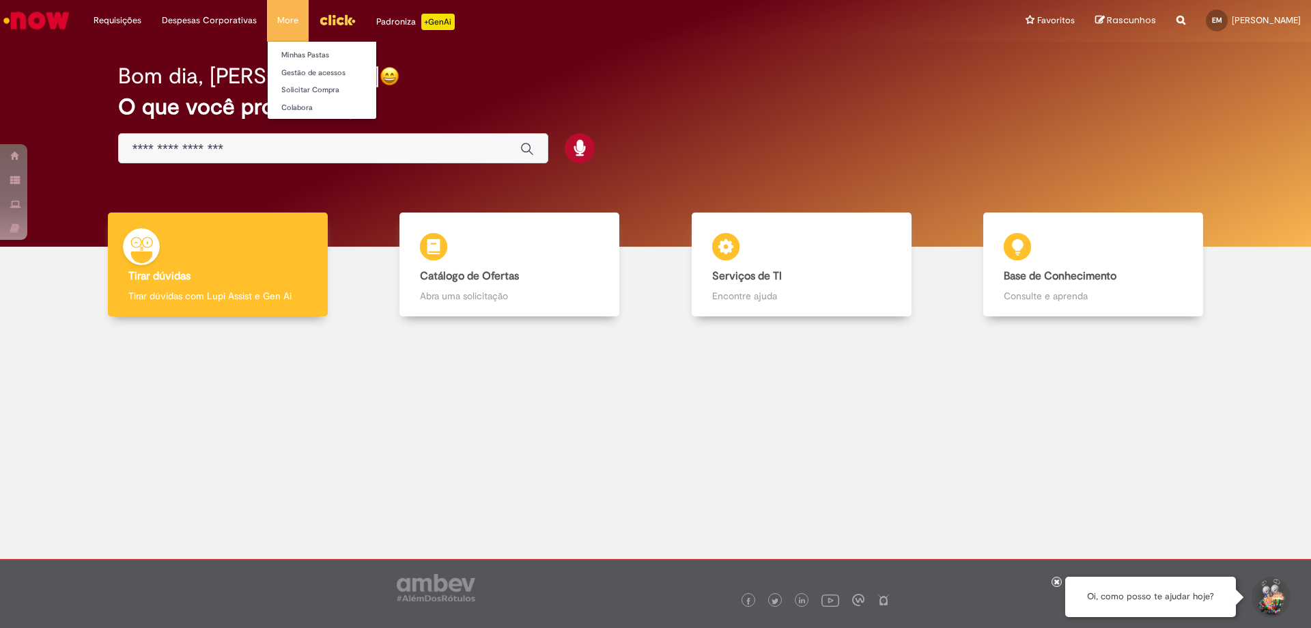  Describe the element at coordinates (510, 264) in the screenshot. I see `a: Catálogo de Ofertas Abra uma solicitação` at that location.